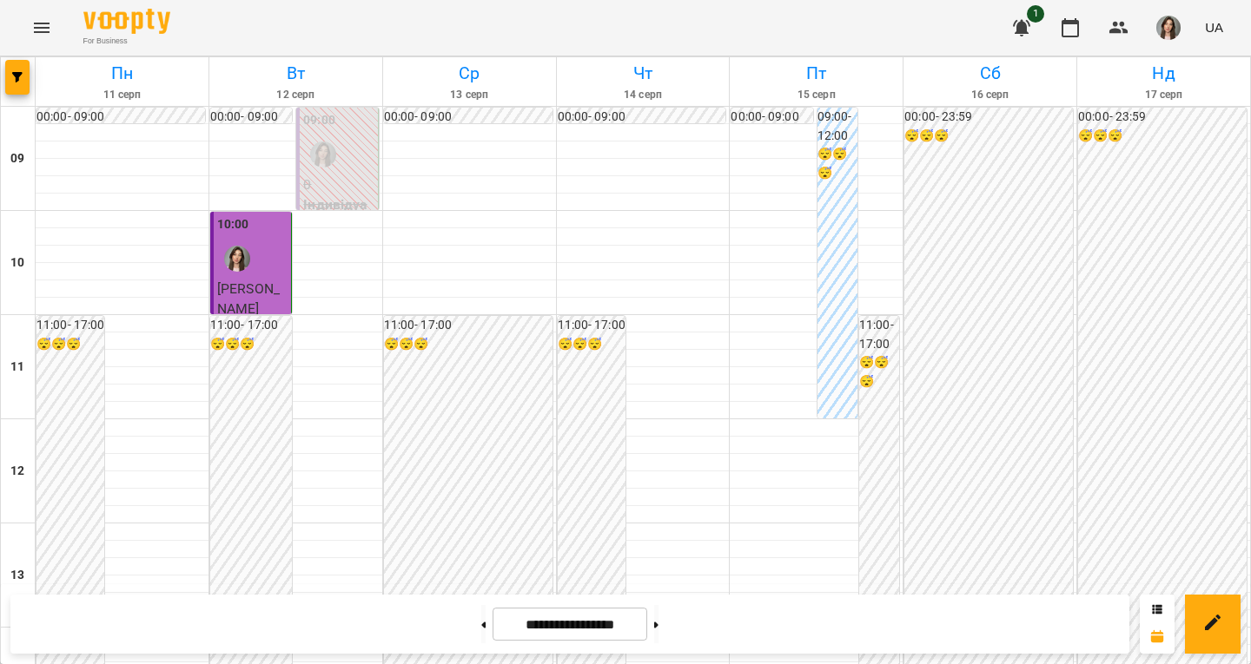 This screenshot has height=664, width=1251. What do you see at coordinates (295, 73) in the screenshot?
I see `h6: Вт` at bounding box center [295, 73].